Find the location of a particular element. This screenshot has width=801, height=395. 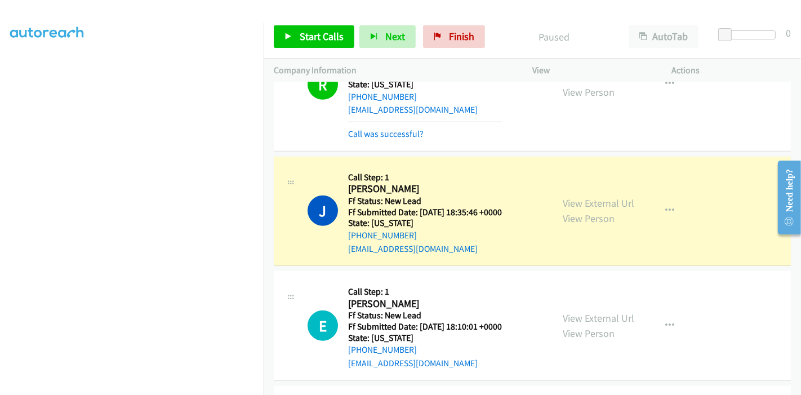

p: Company Information is located at coordinates (393, 70).